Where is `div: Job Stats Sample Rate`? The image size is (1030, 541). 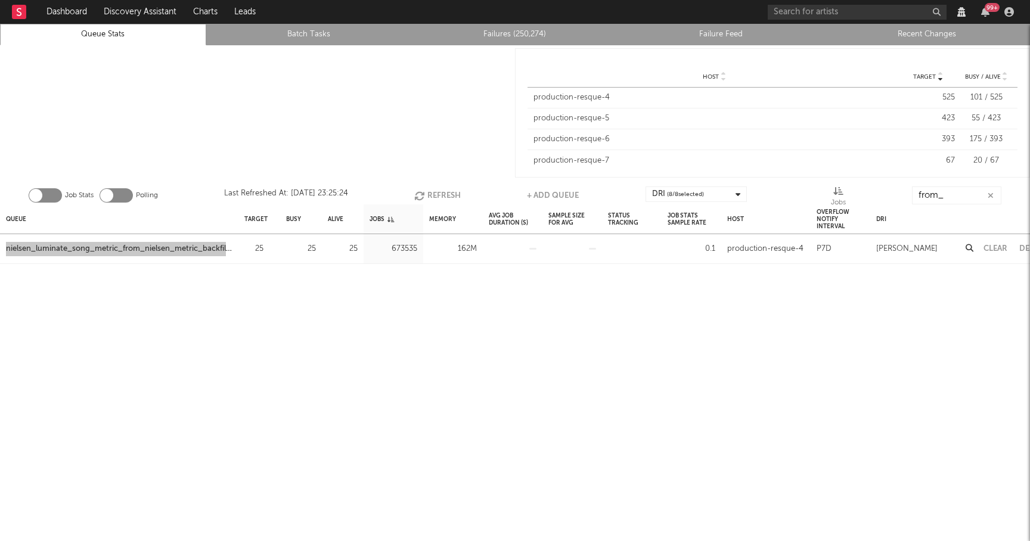
div: Job Stats Sample Rate is located at coordinates (691, 219).